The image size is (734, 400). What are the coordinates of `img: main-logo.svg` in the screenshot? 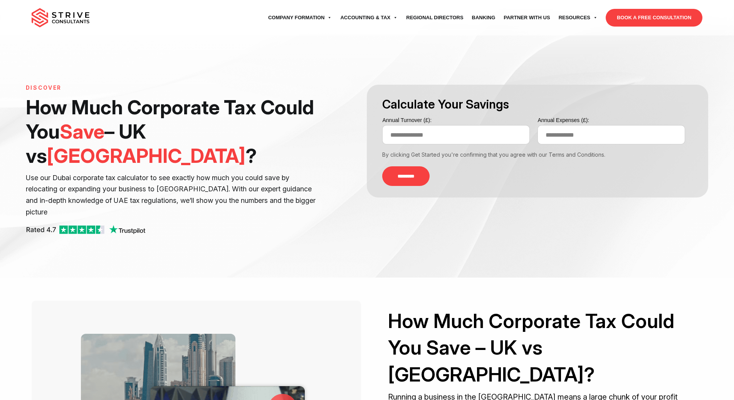 It's located at (60, 18).